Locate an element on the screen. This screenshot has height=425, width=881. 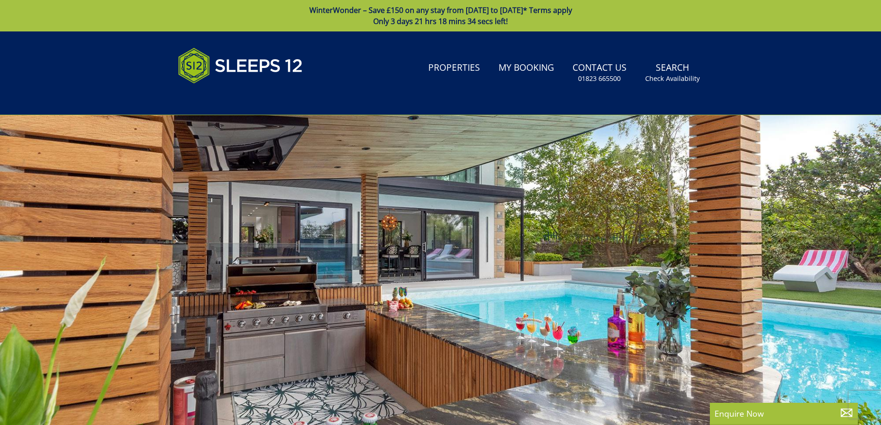
img: Sleeps 12 is located at coordinates (241, 66).